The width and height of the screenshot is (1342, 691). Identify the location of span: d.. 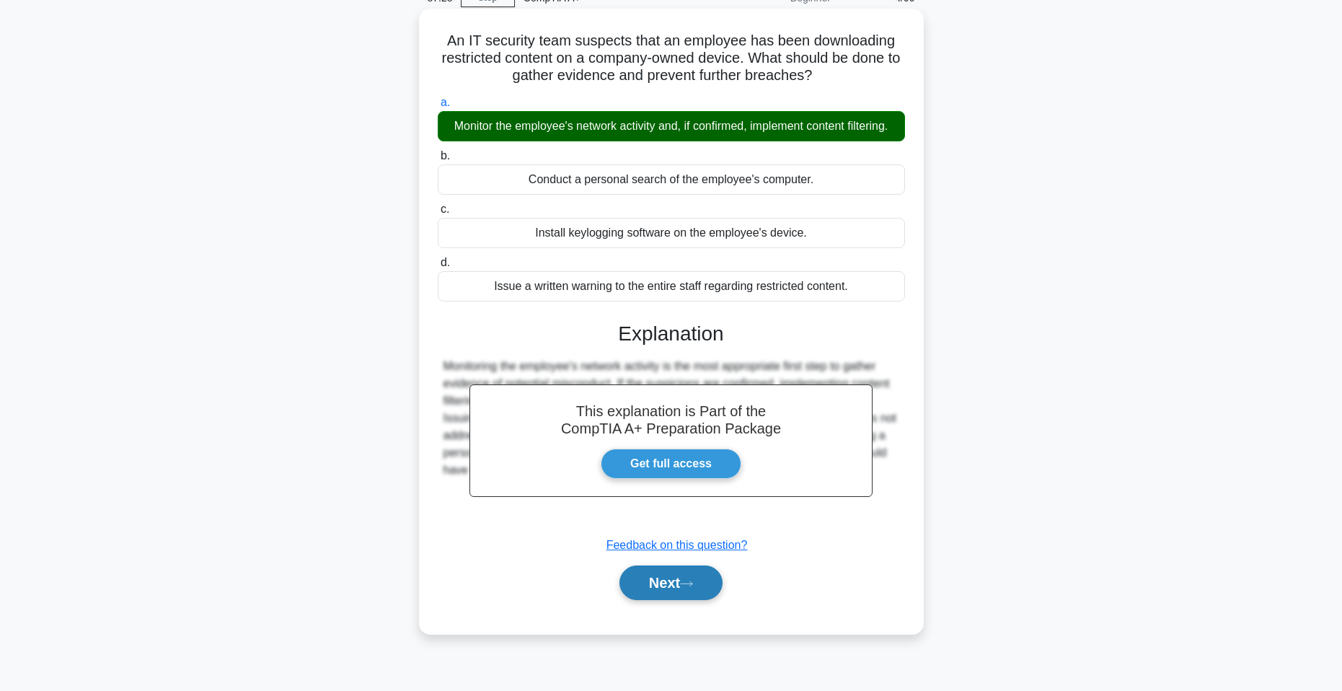
(445, 262).